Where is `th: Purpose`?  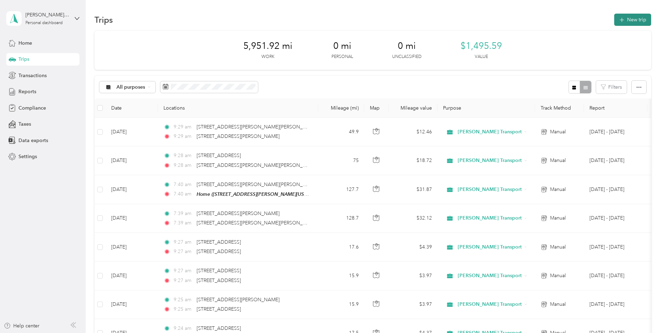
th: Purpose is located at coordinates (486, 108).